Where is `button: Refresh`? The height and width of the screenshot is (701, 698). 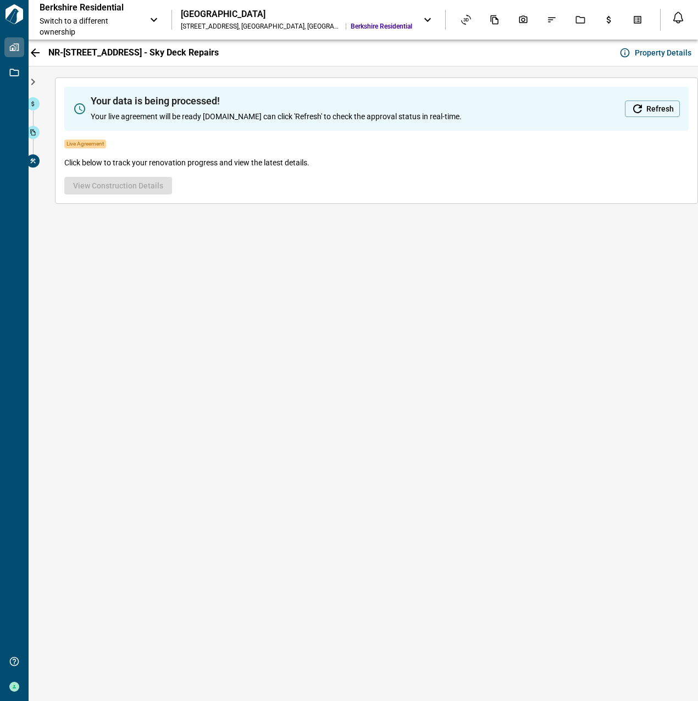 button: Refresh is located at coordinates (652, 109).